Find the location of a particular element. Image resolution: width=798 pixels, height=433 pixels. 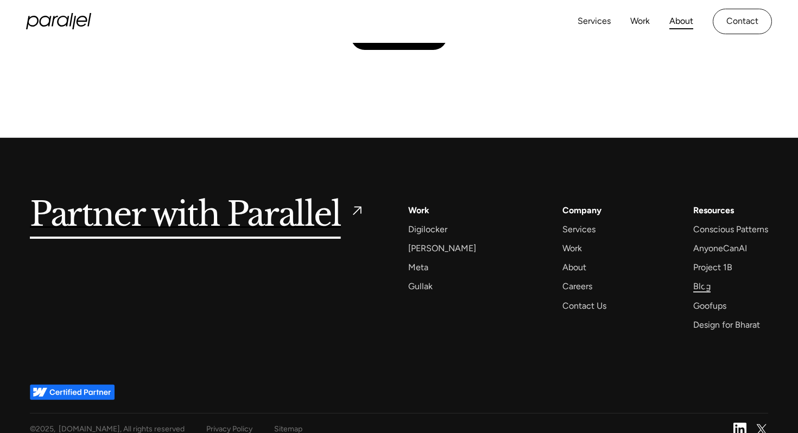

div: Meta is located at coordinates (418, 267).